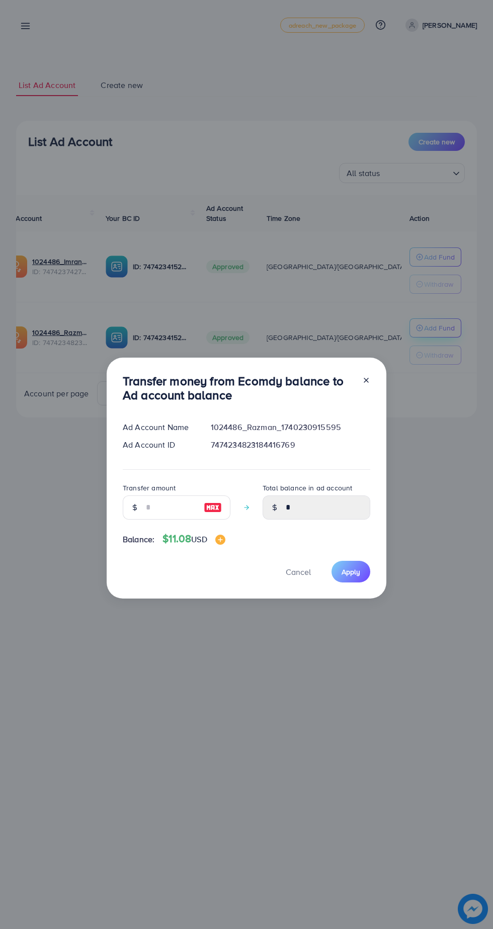  Describe the element at coordinates (199, 539) in the screenshot. I see `span: USD` at that location.